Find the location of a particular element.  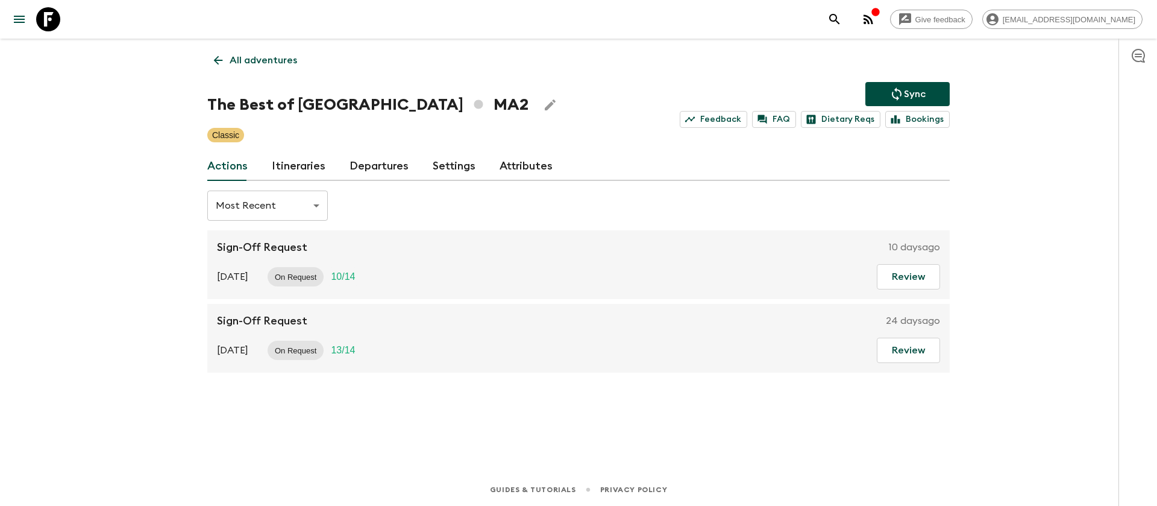

a: Itineraries is located at coordinates (298, 166).